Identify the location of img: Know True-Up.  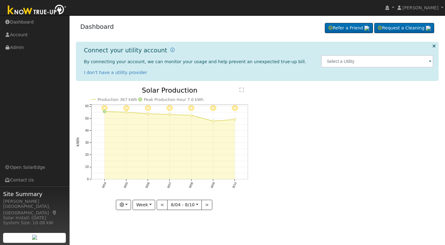
(37, 10).